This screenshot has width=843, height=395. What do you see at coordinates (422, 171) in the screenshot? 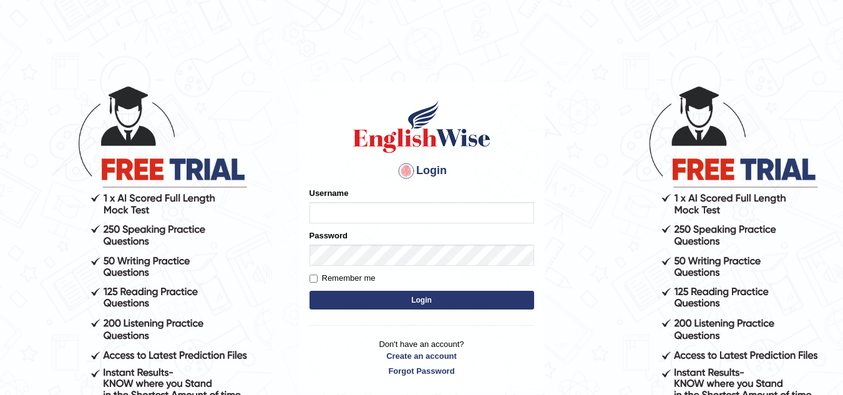
I see `h4: Login` at bounding box center [422, 171].